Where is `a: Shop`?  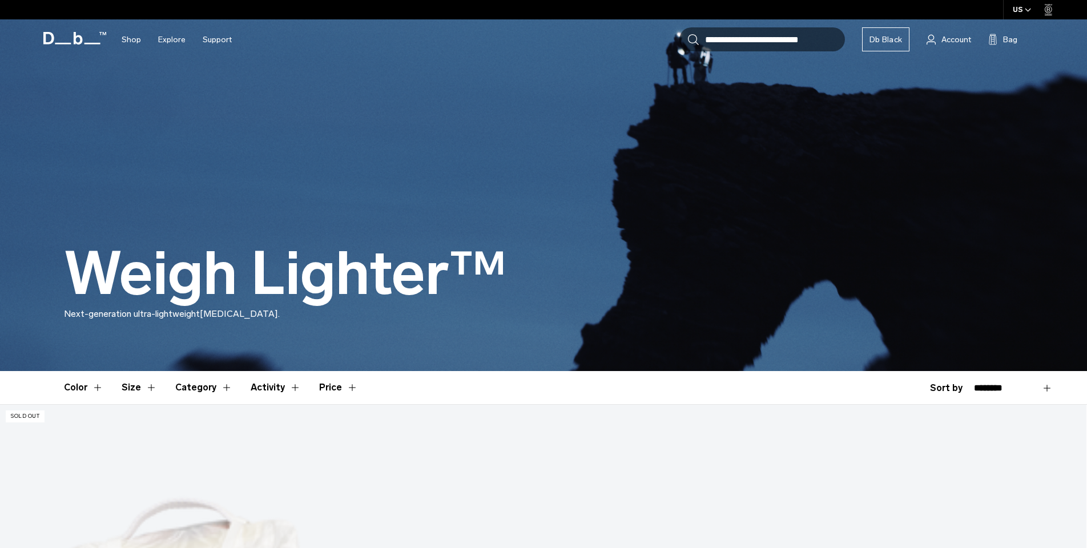 a: Shop is located at coordinates (131, 39).